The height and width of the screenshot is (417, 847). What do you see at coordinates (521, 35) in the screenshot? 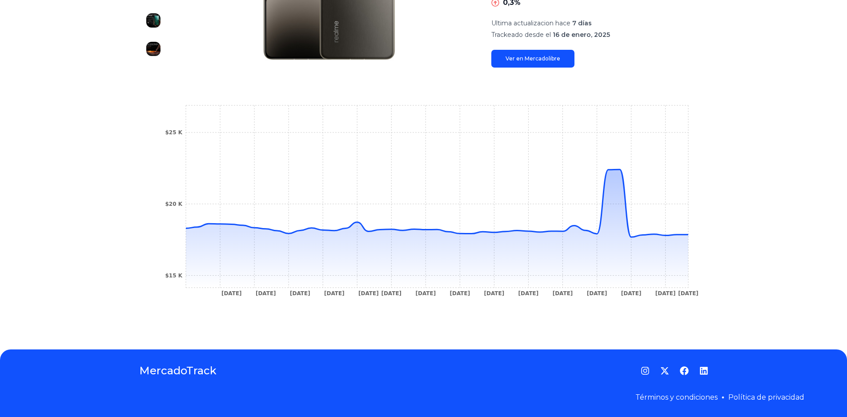
I see `span: Trackeado desde el` at bounding box center [521, 35].